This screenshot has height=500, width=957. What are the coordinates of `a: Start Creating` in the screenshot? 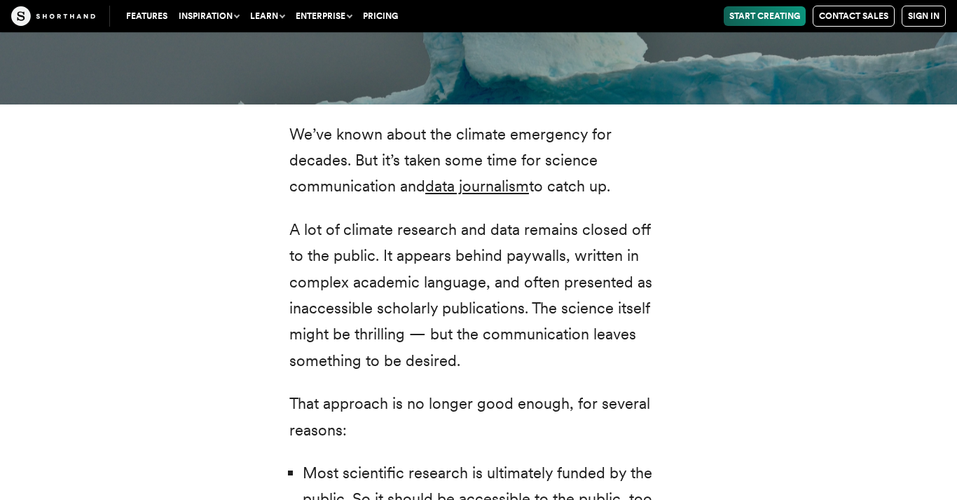 It's located at (765, 16).